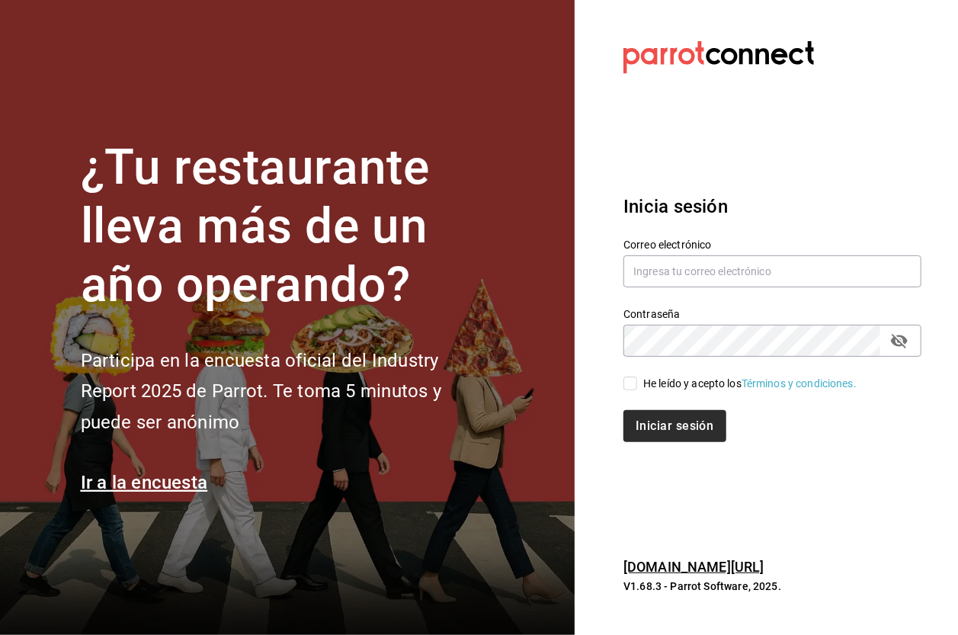 This screenshot has height=635, width=958. Describe the element at coordinates (772, 315) in the screenshot. I see `label: Contraseña` at that location.